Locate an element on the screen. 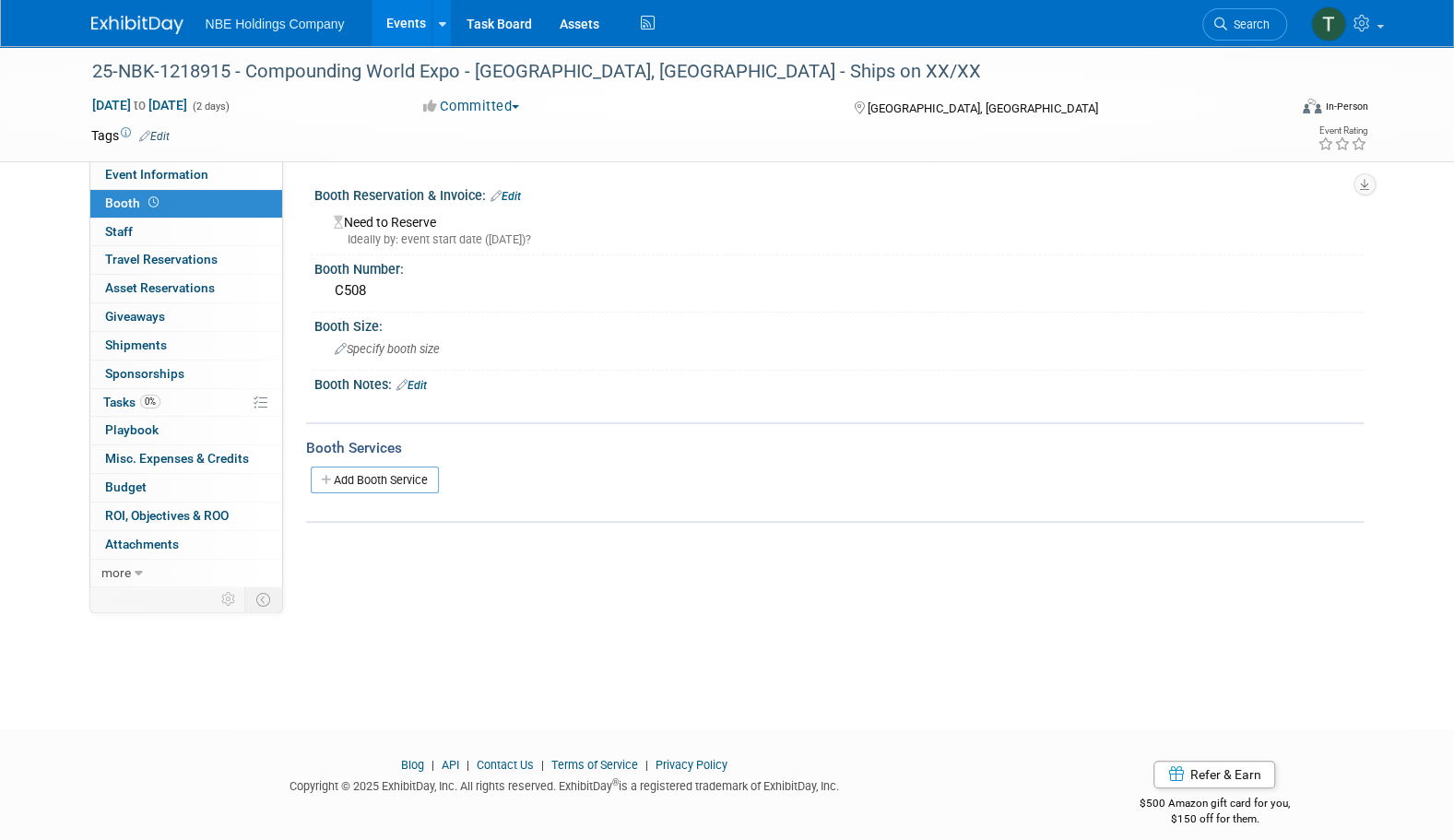  a: ROI, Objectives & ROO is located at coordinates (186, 516).